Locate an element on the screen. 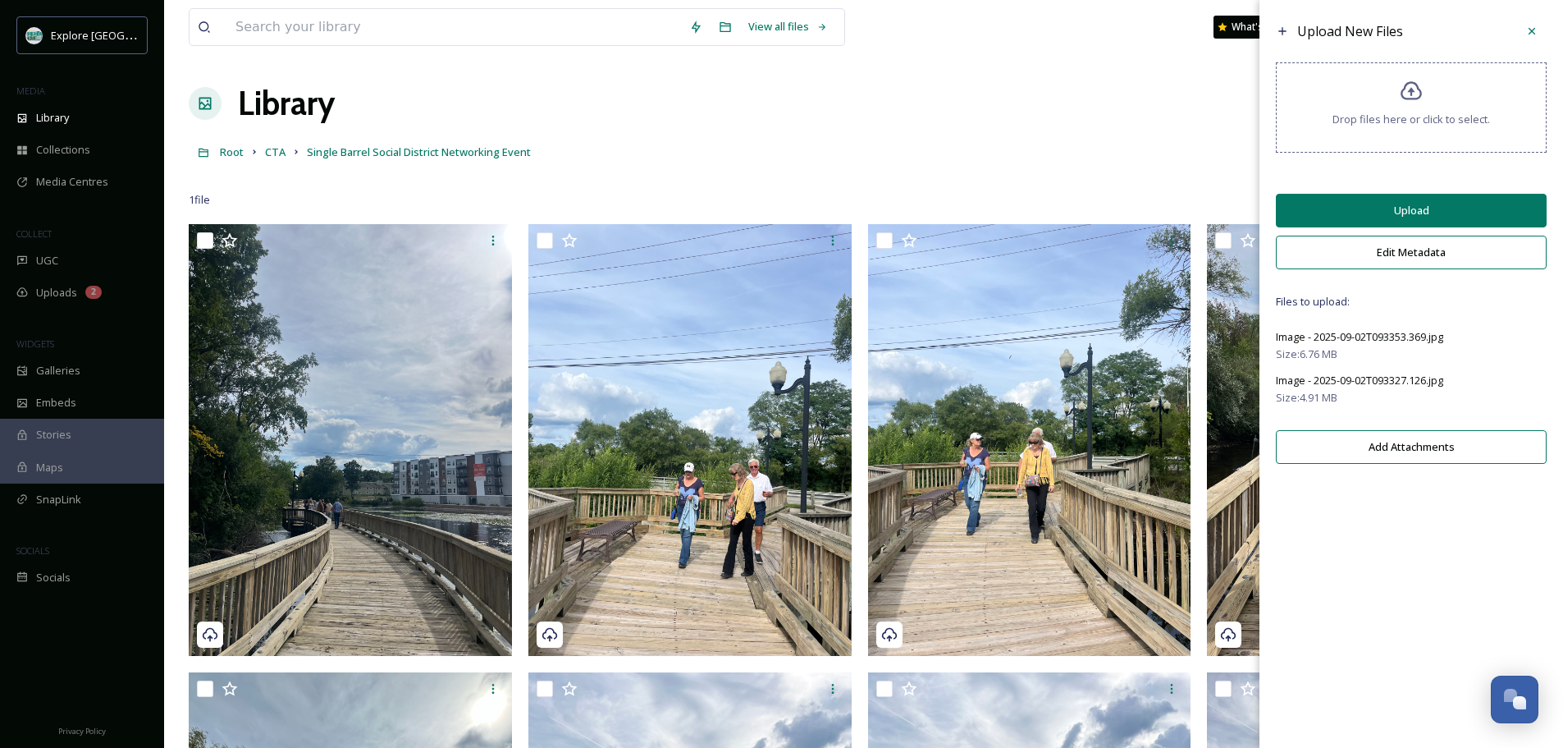 Image resolution: width=1563 pixels, height=748 pixels. div: 2 is located at coordinates (94, 292).